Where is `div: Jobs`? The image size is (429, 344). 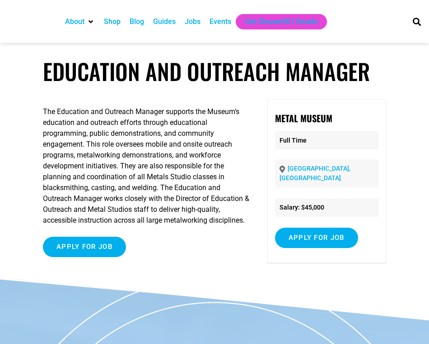
div: Jobs is located at coordinates (193, 22).